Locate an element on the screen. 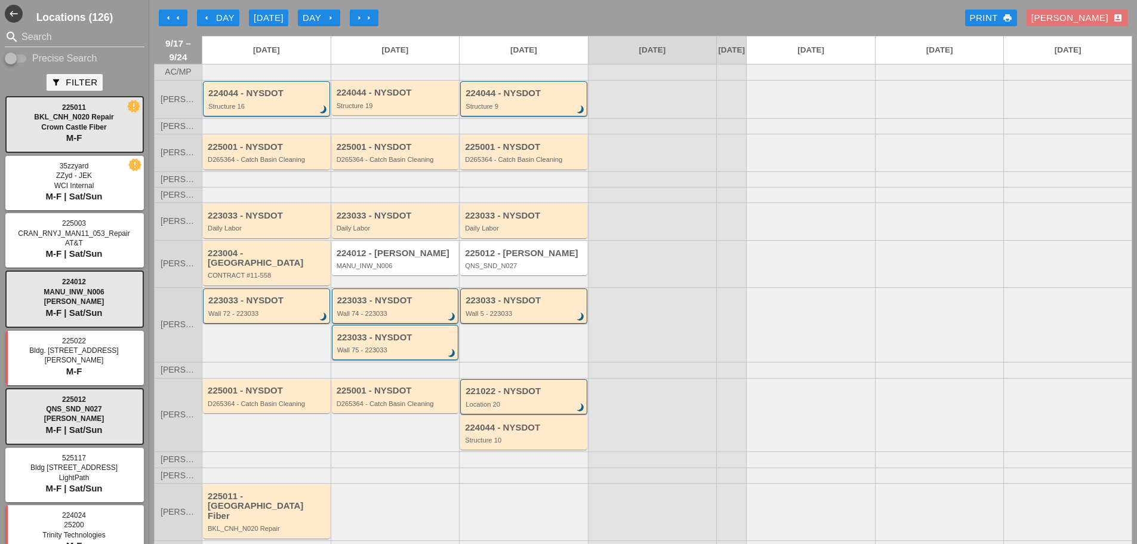  span: AC/MP is located at coordinates (178, 72).